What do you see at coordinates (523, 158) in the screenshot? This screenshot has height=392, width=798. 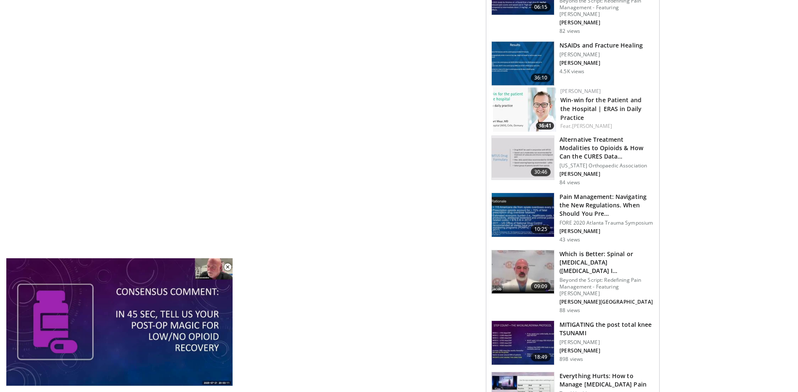 I see `img: 21ba3e8d-f619-4f36-ab46-ef2d1f0d0ca4.150x105_q85_crop-smart_upscale.jpg` at bounding box center [523, 158].